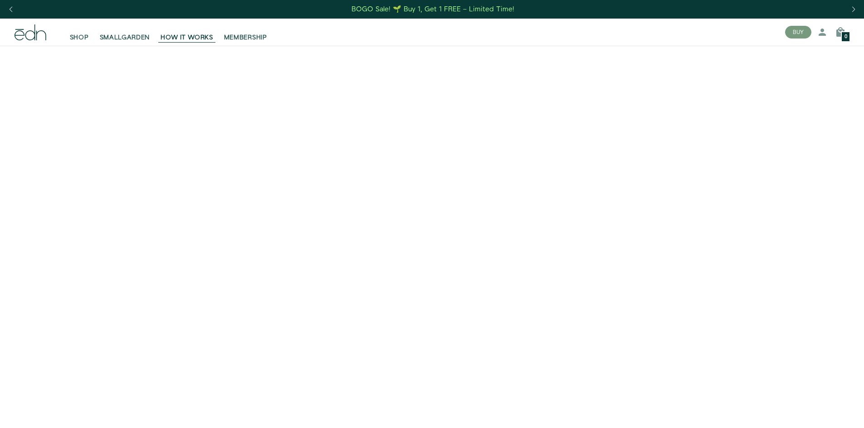  What do you see at coordinates (433, 9) in the screenshot?
I see `div: BOGO Sale! 🌱 Buy 1, Get 1 FREE – Limited Time!` at bounding box center [433, 9].